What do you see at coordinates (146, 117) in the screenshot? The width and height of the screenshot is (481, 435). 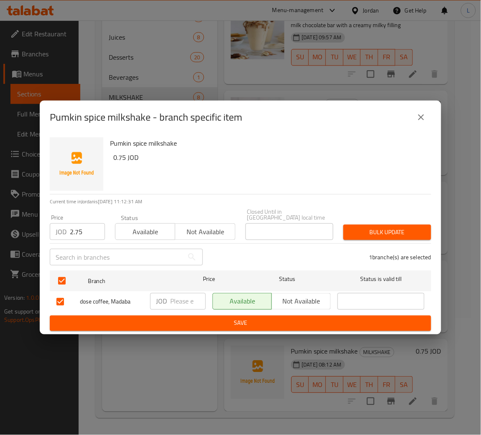 I see `h2: Pumkin spice milkshake - branch specific item` at bounding box center [146, 117].